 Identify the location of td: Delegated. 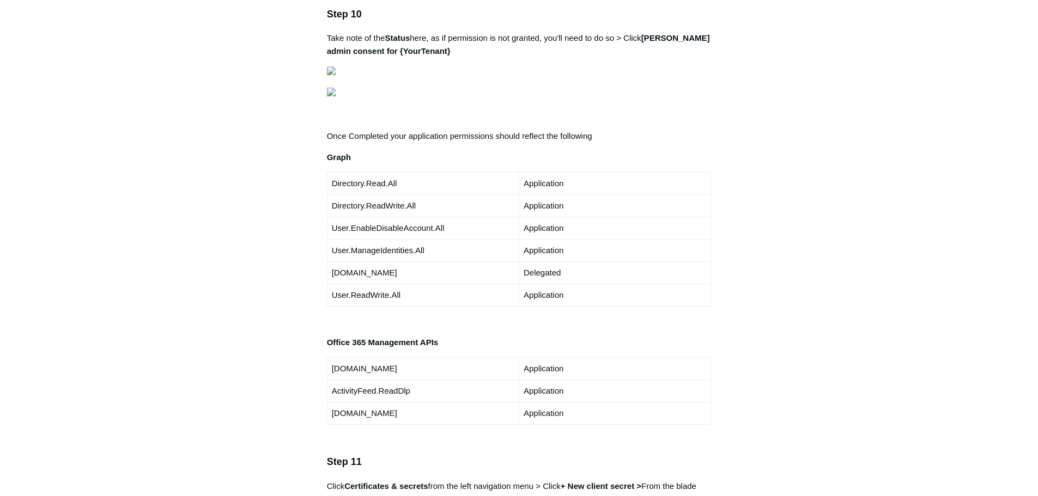
(614, 273).